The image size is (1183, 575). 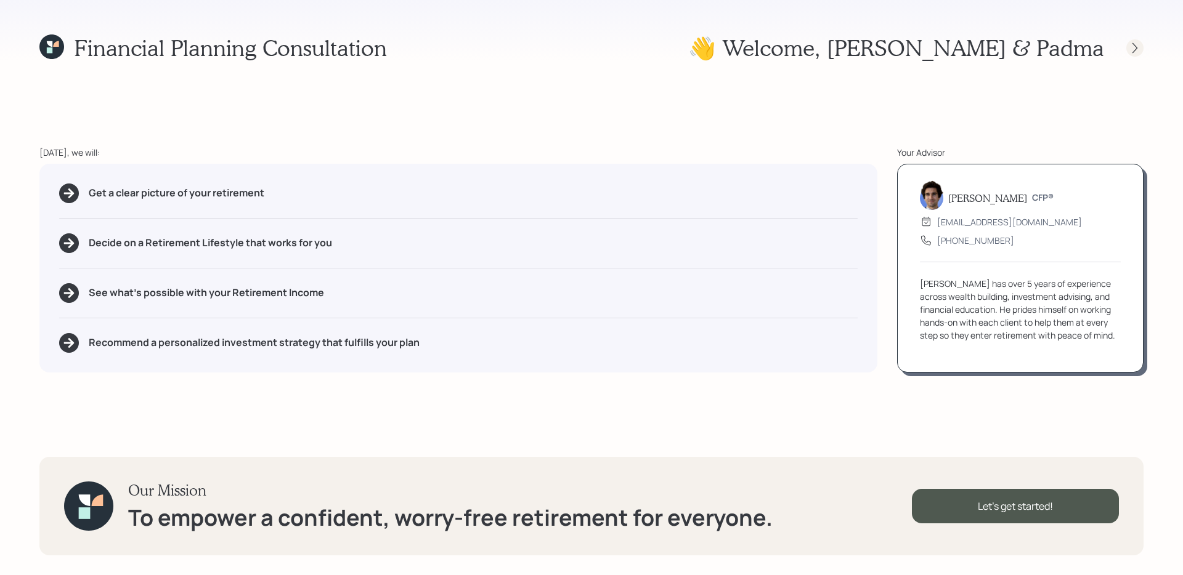 What do you see at coordinates (1042, 198) in the screenshot?
I see `h6: CFP®` at bounding box center [1042, 198].